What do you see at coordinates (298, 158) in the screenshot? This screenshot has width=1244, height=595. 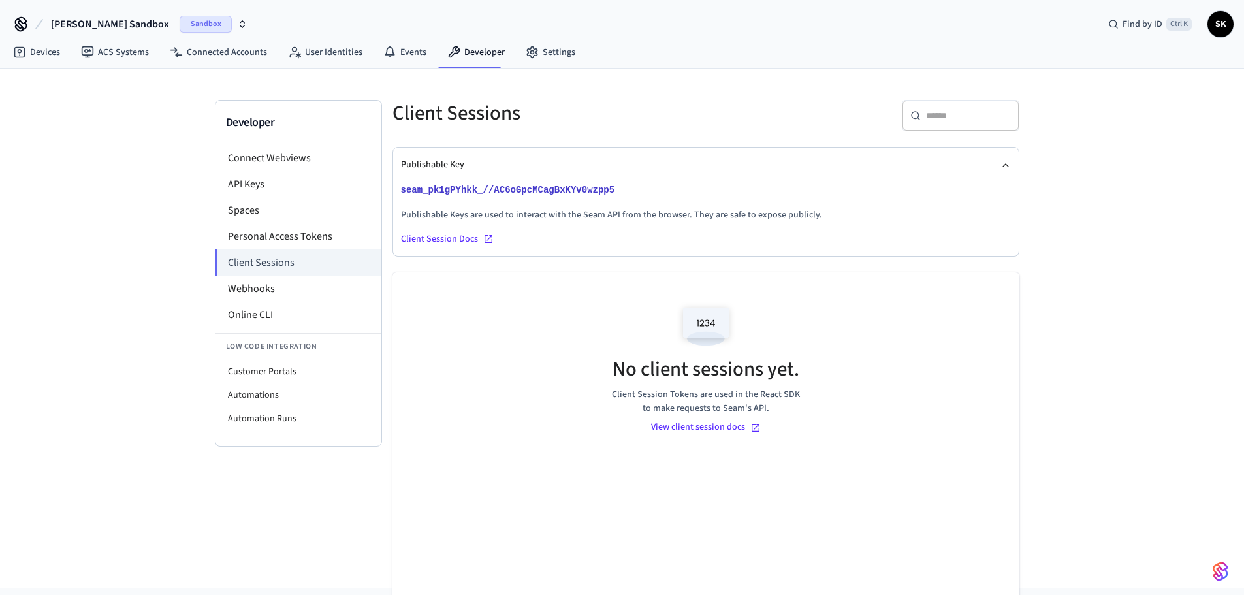 I see `li: Connect Webviews` at bounding box center [298, 158].